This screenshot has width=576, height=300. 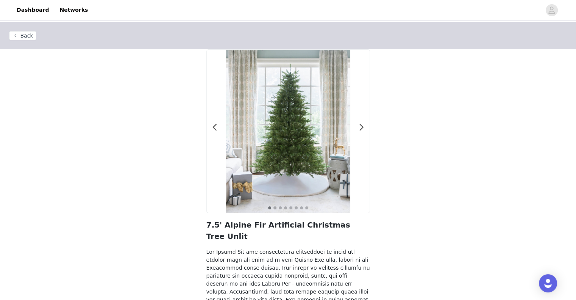 What do you see at coordinates (280, 208) in the screenshot?
I see `button: 3` at bounding box center [280, 208].